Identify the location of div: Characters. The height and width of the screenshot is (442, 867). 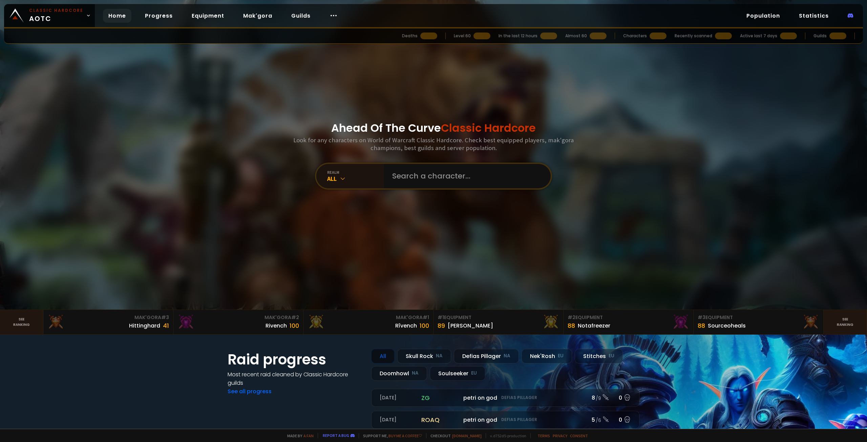
(635, 36).